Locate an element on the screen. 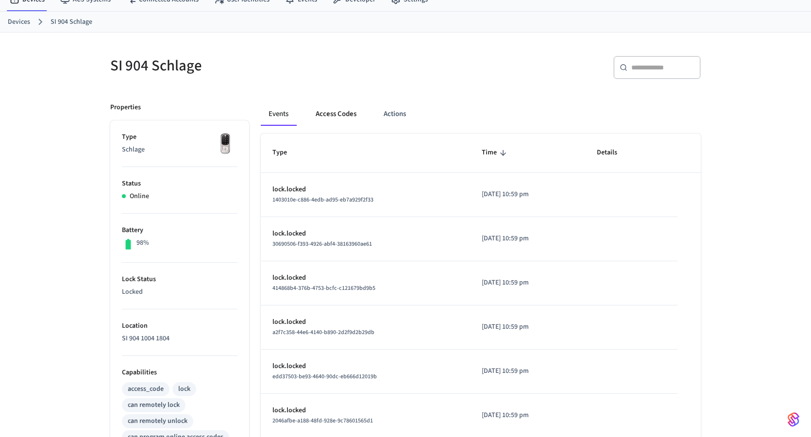 This screenshot has width=811, height=437. p: Locked is located at coordinates (180, 292).